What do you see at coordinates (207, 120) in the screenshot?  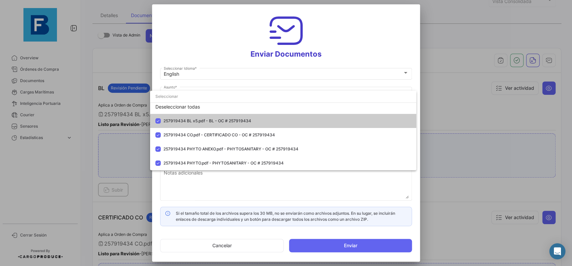 I see `span: 257919434 BL x5.pdf - BL - OC # 257919434` at bounding box center [207, 120].